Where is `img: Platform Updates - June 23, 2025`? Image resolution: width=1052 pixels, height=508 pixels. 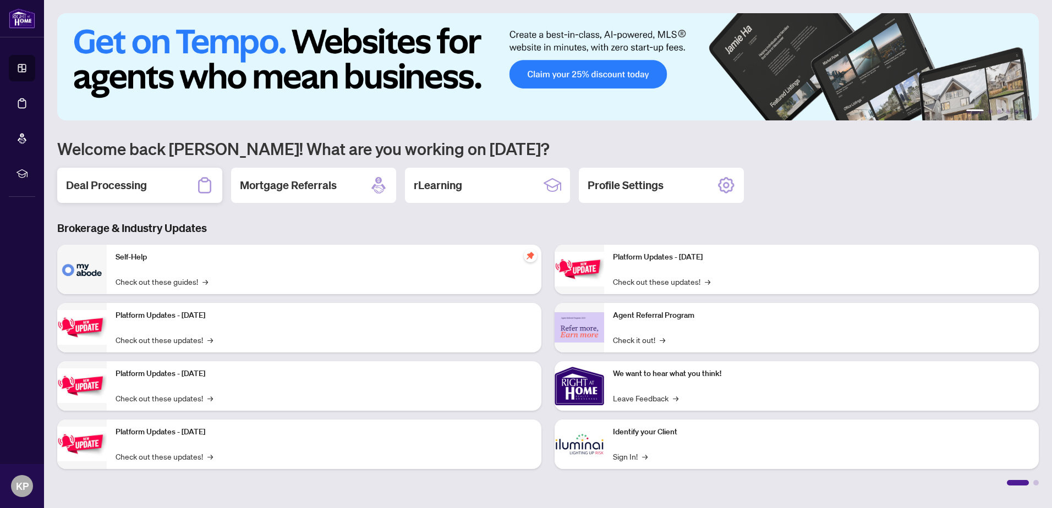 img: Platform Updates - June 23, 2025 is located at coordinates (579, 269).